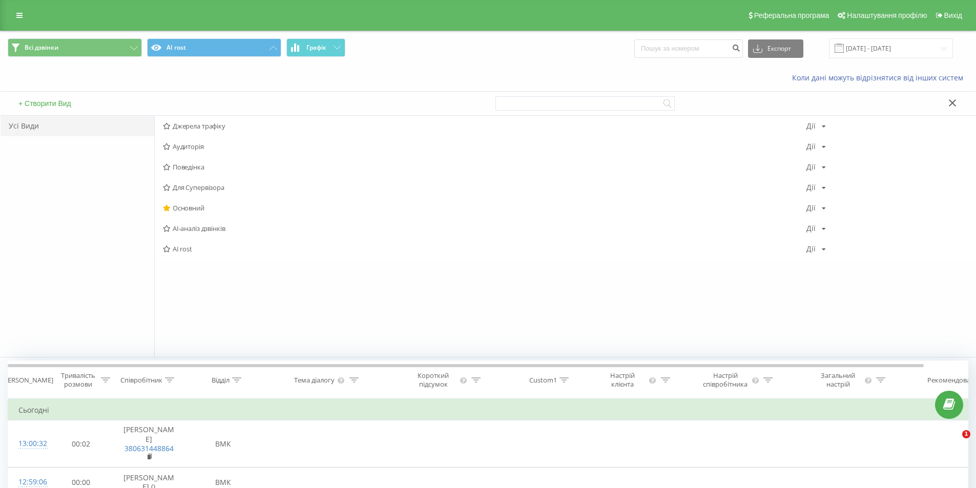  What do you see at coordinates (880, 77) in the screenshot?
I see `a: Коли дані можуть відрізнятися вiд інших систем` at bounding box center [880, 77].